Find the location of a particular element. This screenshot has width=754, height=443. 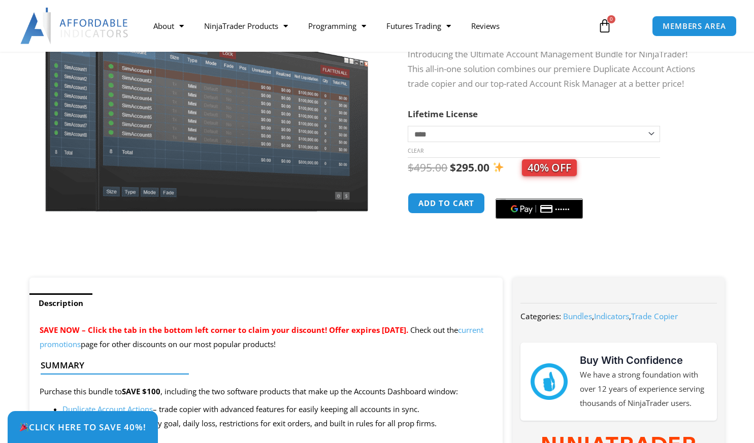

a: Futures Trading is located at coordinates (418, 26).